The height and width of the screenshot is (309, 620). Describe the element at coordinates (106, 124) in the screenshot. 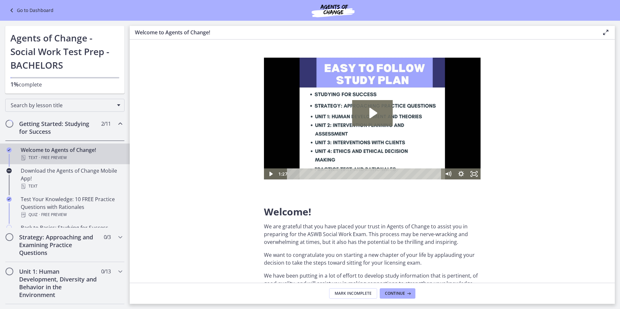

I see `span: 2 / 11` at that location.